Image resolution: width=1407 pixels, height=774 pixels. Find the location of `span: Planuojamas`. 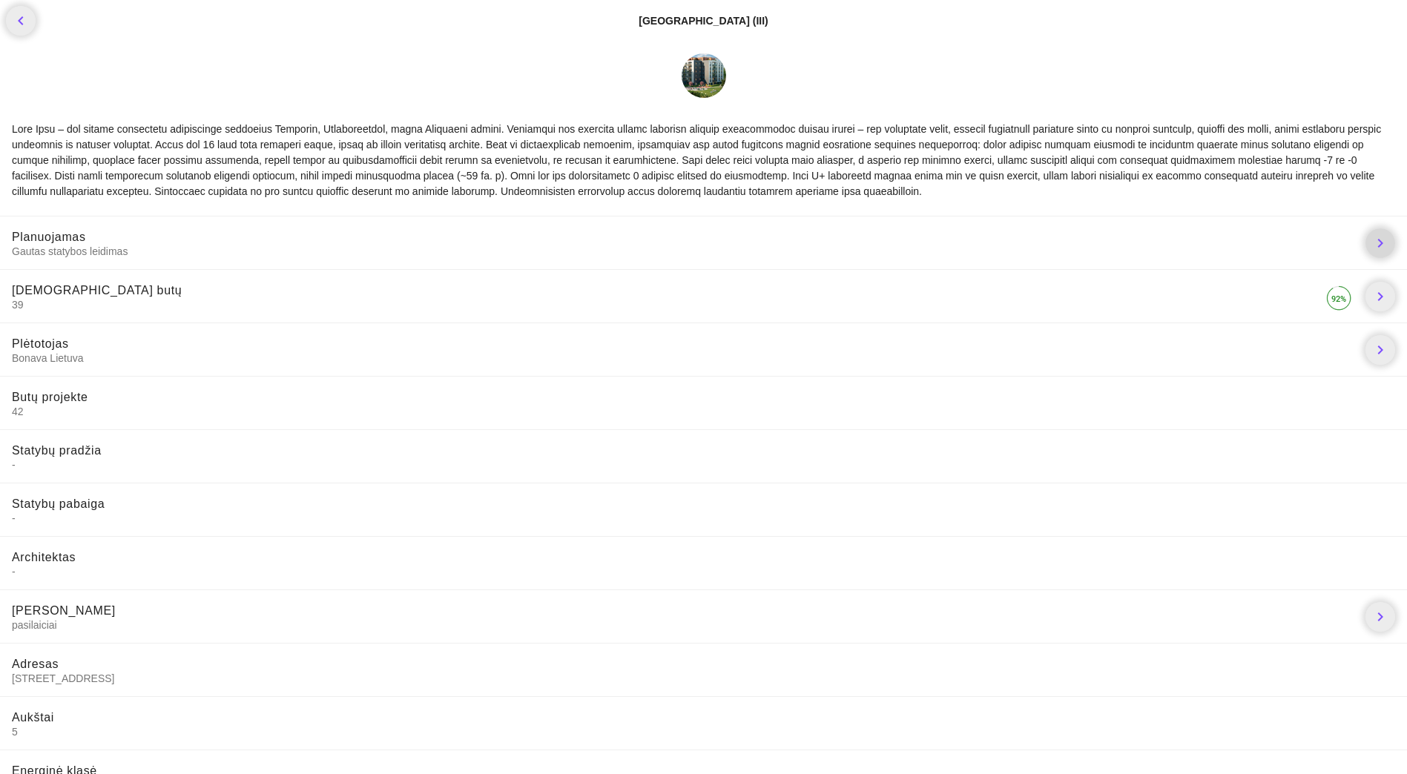

span: Planuojamas is located at coordinates (49, 237).